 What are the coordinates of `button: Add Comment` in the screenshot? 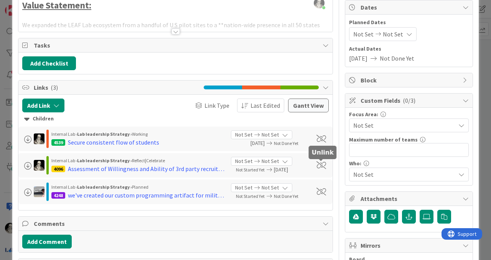 It's located at (47, 242).